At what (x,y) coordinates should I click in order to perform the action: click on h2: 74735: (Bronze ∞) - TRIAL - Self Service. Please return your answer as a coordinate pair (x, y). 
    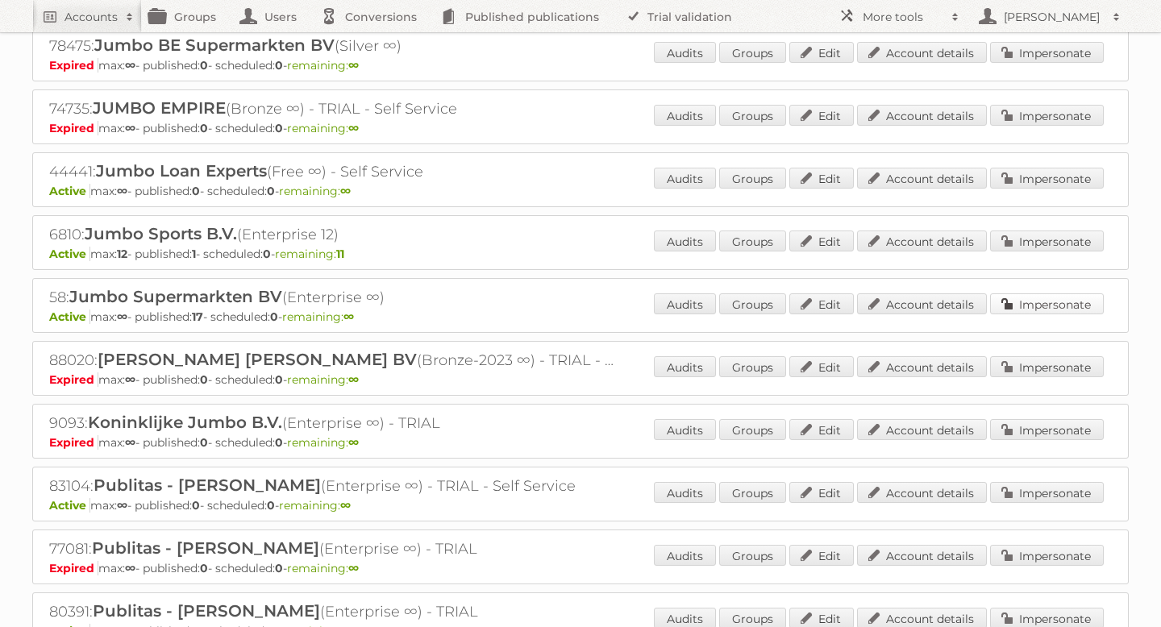
    Looking at the image, I should click on (331, 109).